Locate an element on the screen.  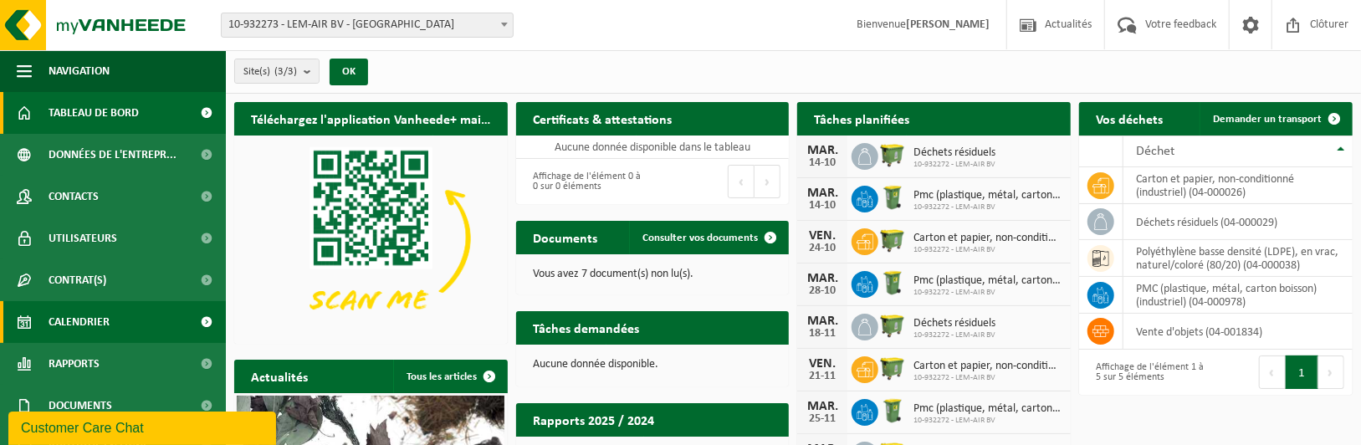
span: Données de l'entrepr... is located at coordinates (112, 155).